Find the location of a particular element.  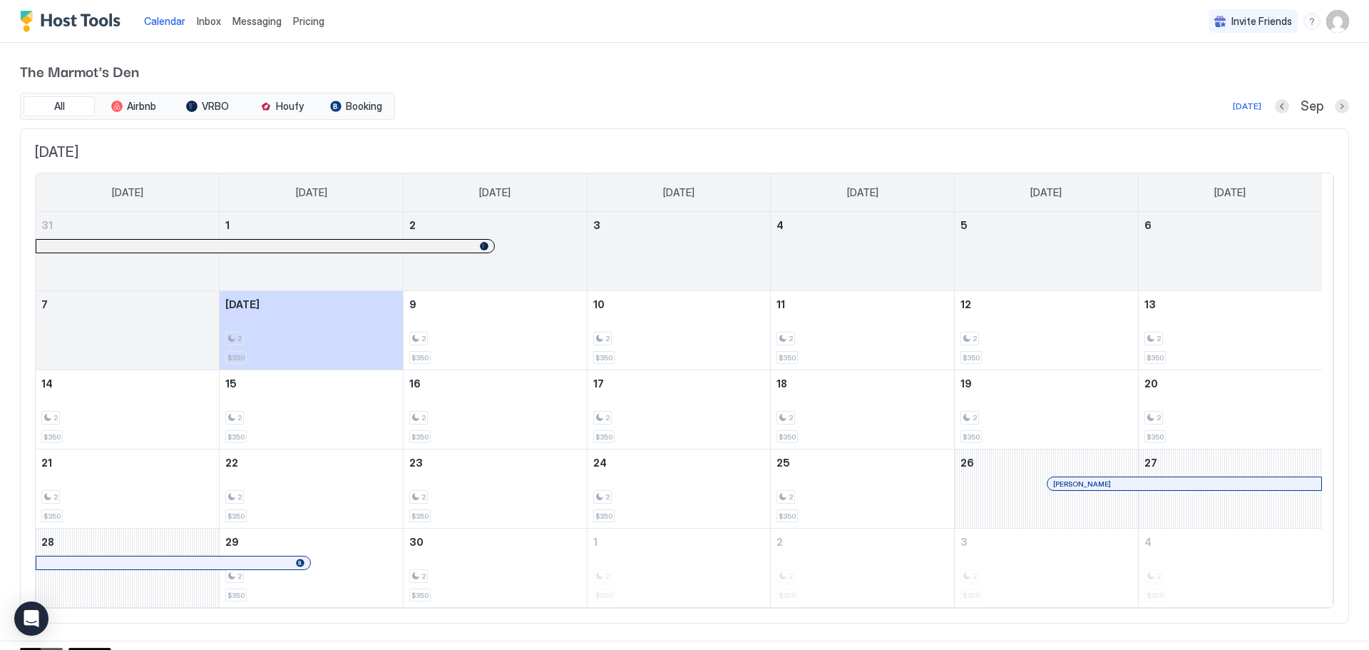

td: September 27, 2025 is located at coordinates (1230, 488).